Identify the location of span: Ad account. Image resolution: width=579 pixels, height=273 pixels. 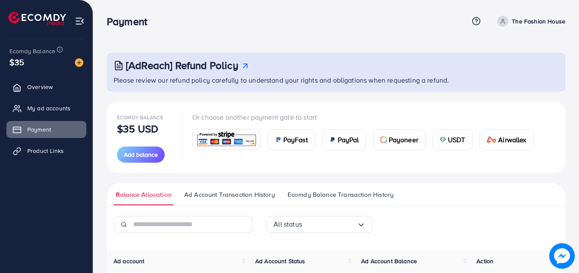
(129, 261).